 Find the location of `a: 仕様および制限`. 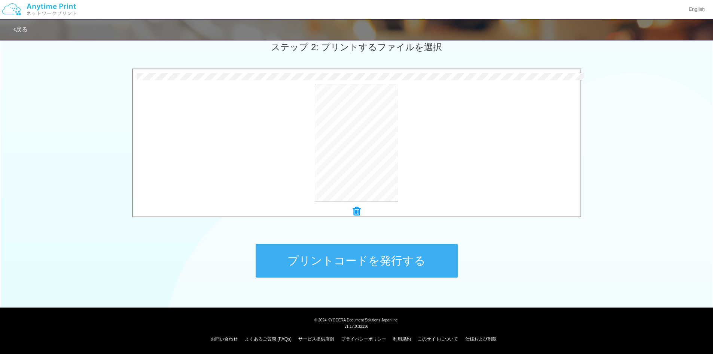

a: 仕様および制限 is located at coordinates (481, 339).